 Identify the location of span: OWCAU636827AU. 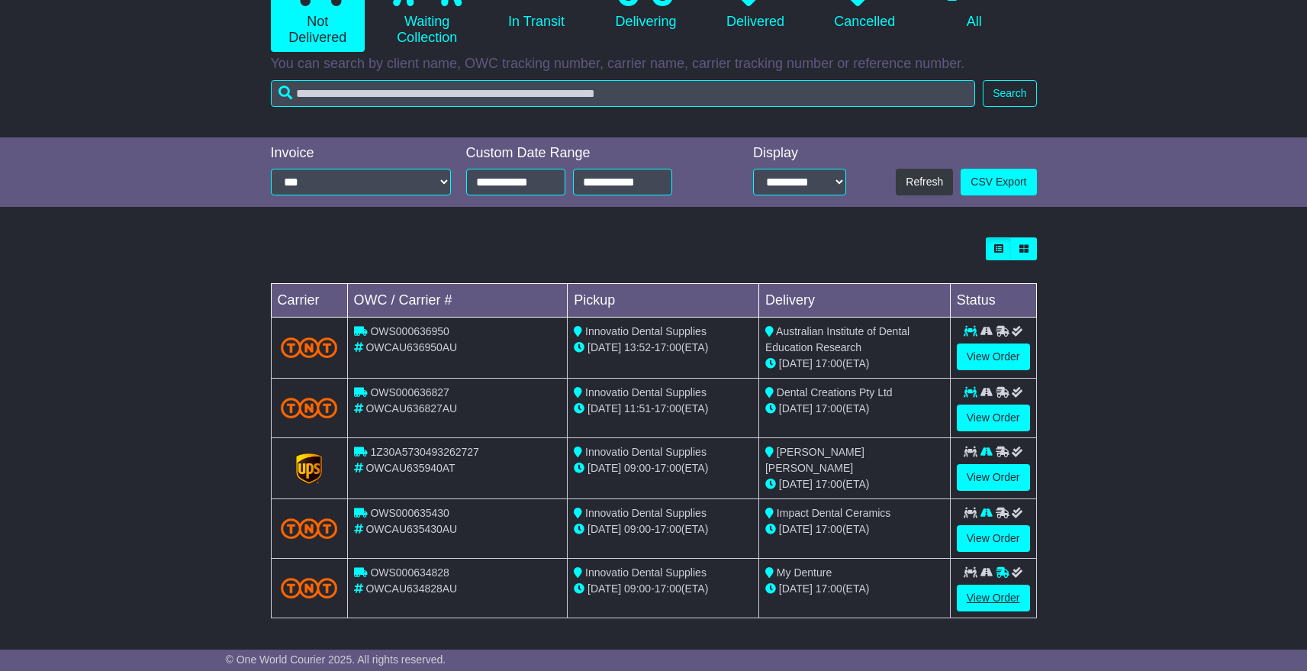
(411, 408).